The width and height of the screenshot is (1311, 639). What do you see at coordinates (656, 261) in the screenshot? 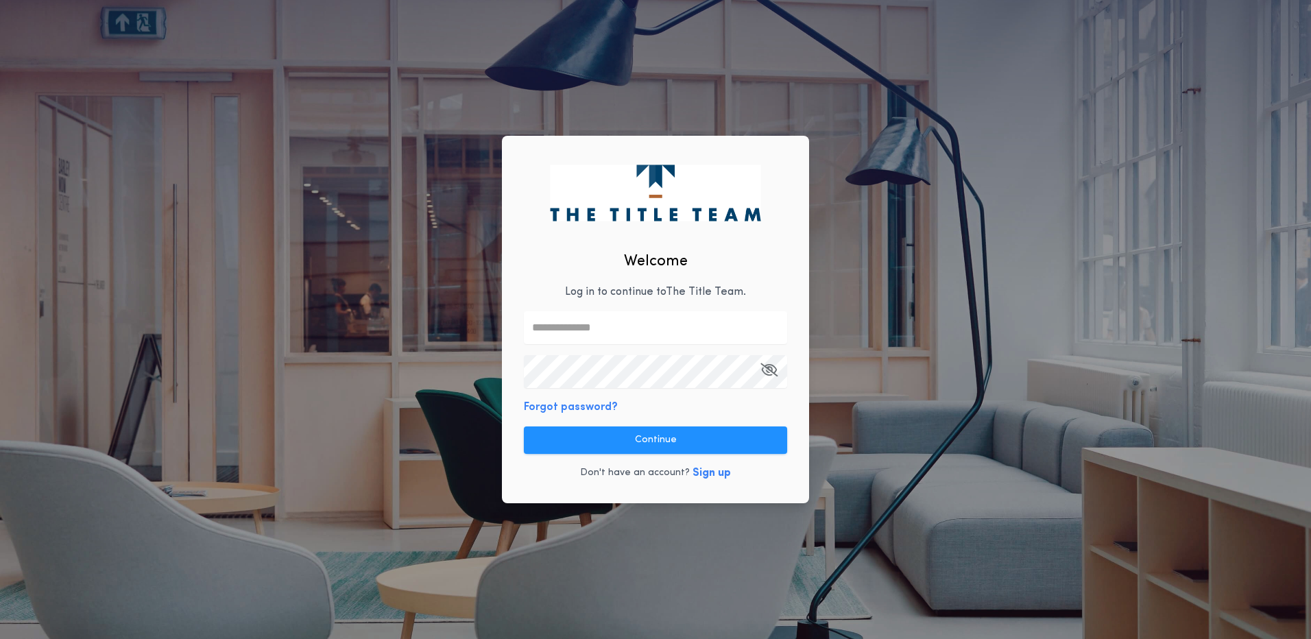
I see `h2: Welcome` at bounding box center [656, 261].